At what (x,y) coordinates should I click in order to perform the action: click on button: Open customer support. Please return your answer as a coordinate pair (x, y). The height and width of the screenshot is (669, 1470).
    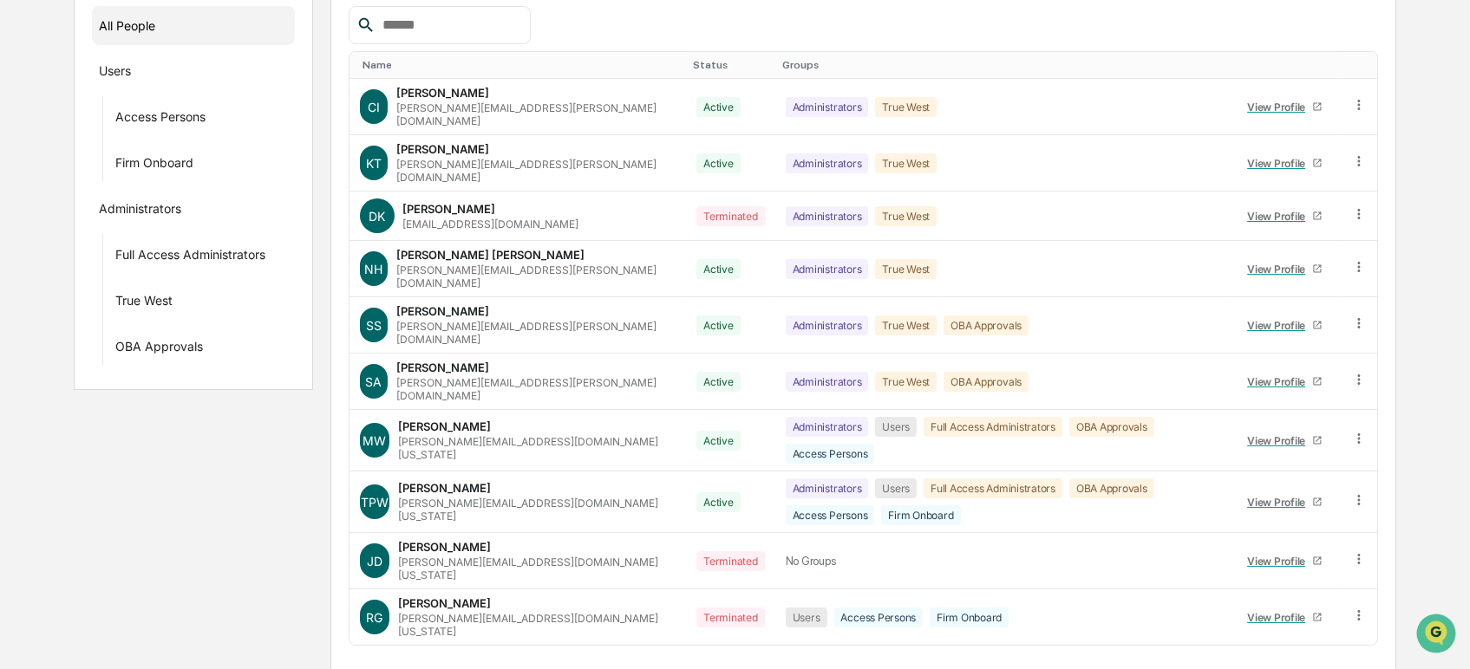
    Looking at the image, I should click on (22, 22).